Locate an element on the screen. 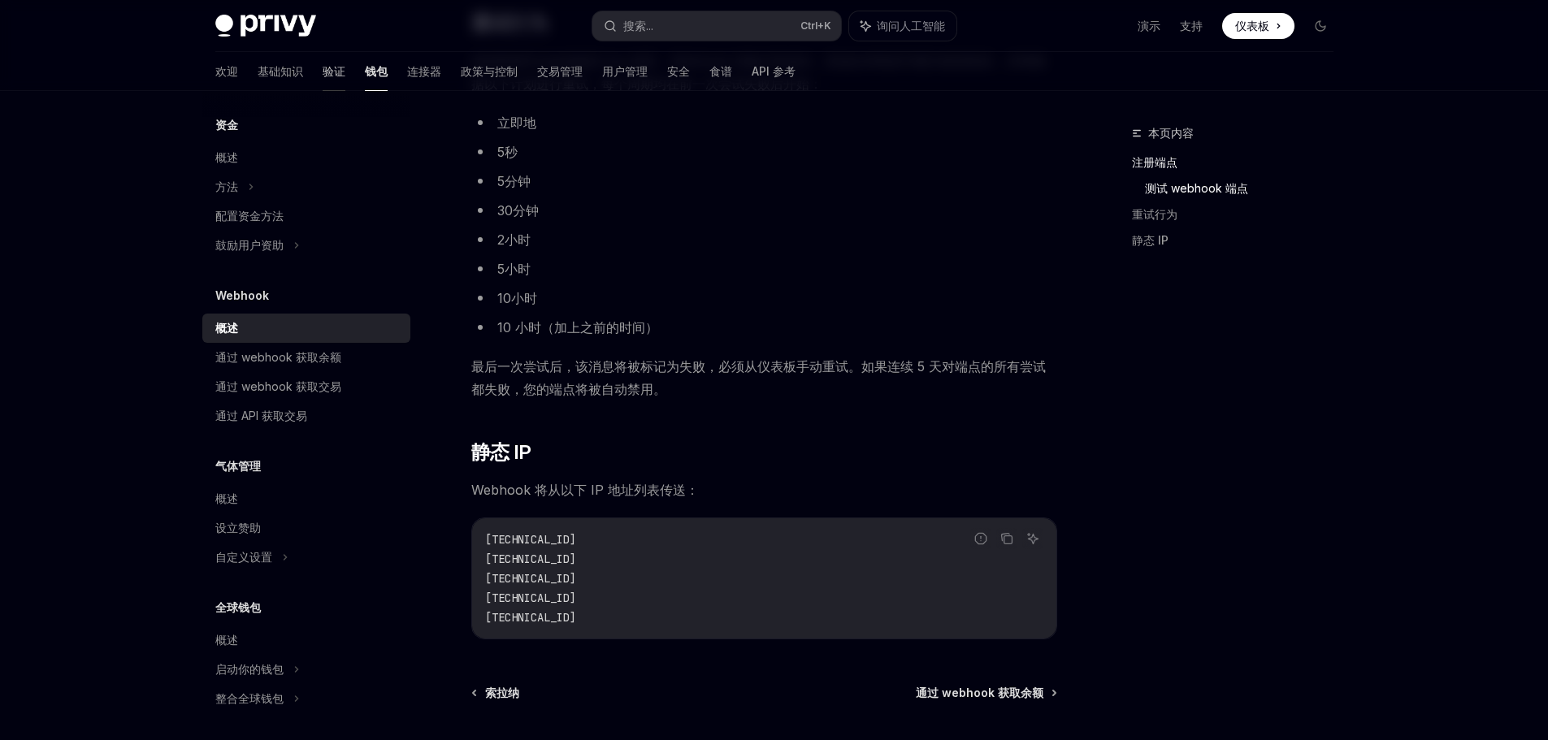 Image resolution: width=1548 pixels, height=740 pixels. font: 5秒 is located at coordinates (507, 152).